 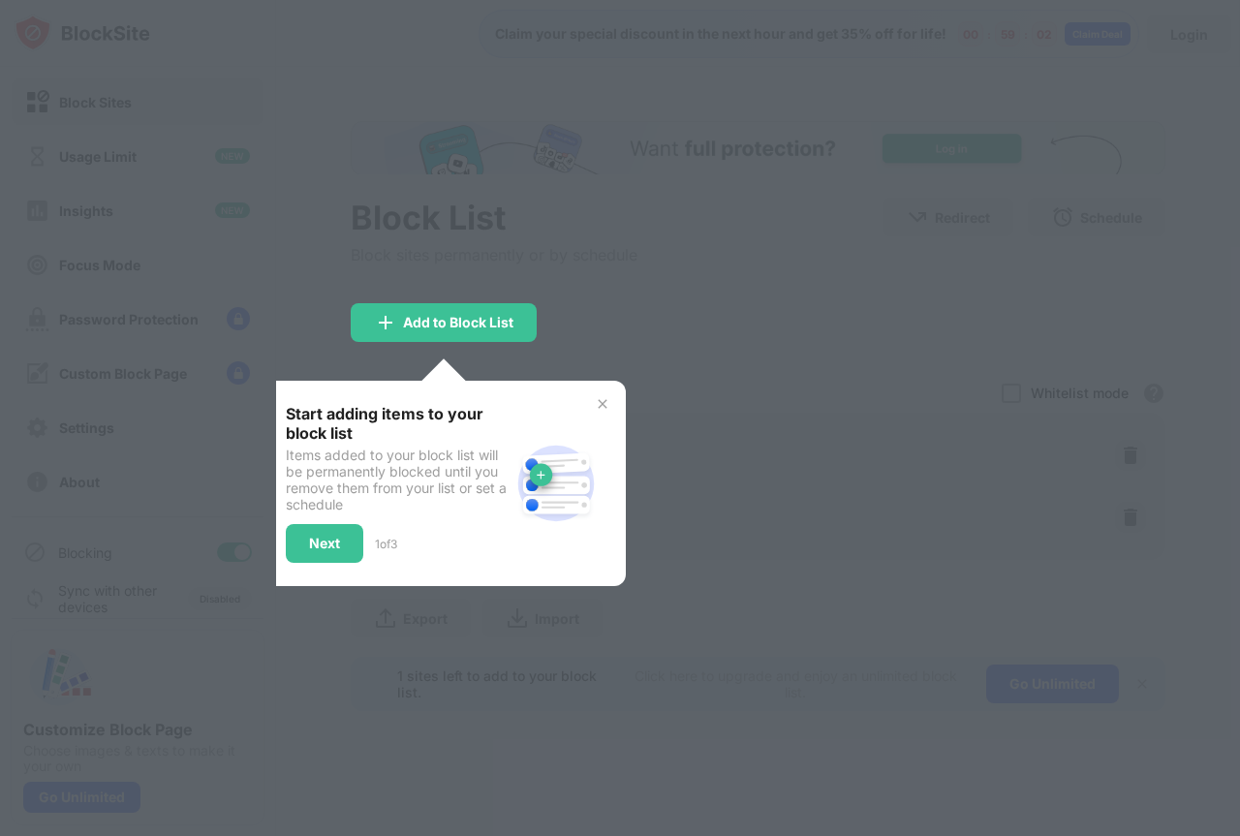 I want to click on div: 1 of 3, so click(x=386, y=544).